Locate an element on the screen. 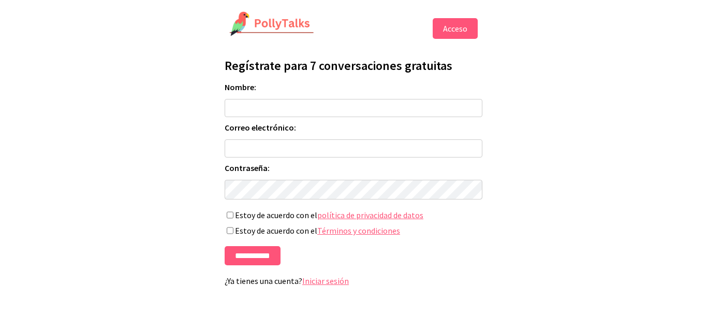 The image size is (707, 328). input: Estoy de acuerdo con elTérminos y condiciones is located at coordinates (230, 230).